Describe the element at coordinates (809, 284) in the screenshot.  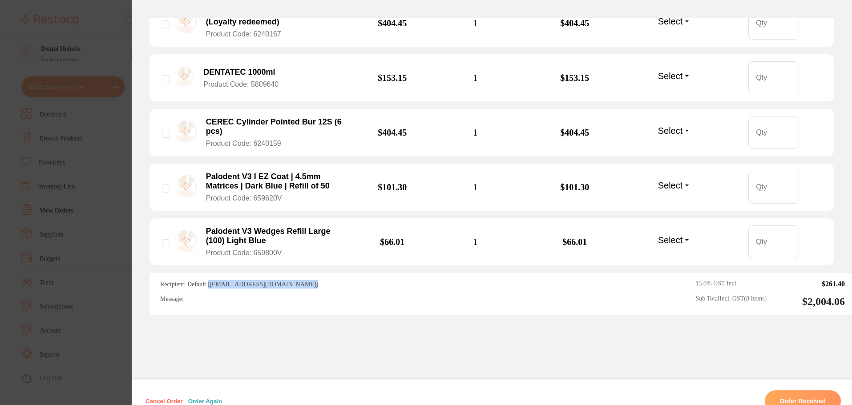
I see `output: $261.40` at that location.